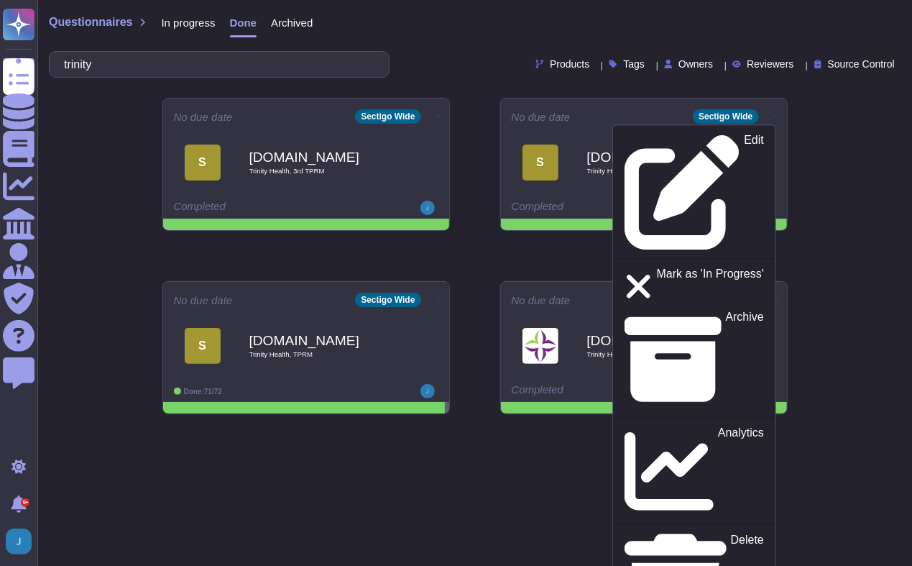 This screenshot has height=566, width=912. What do you see at coordinates (321, 354) in the screenshot?
I see `span: Trinity Health, TPRM` at bounding box center [321, 354].